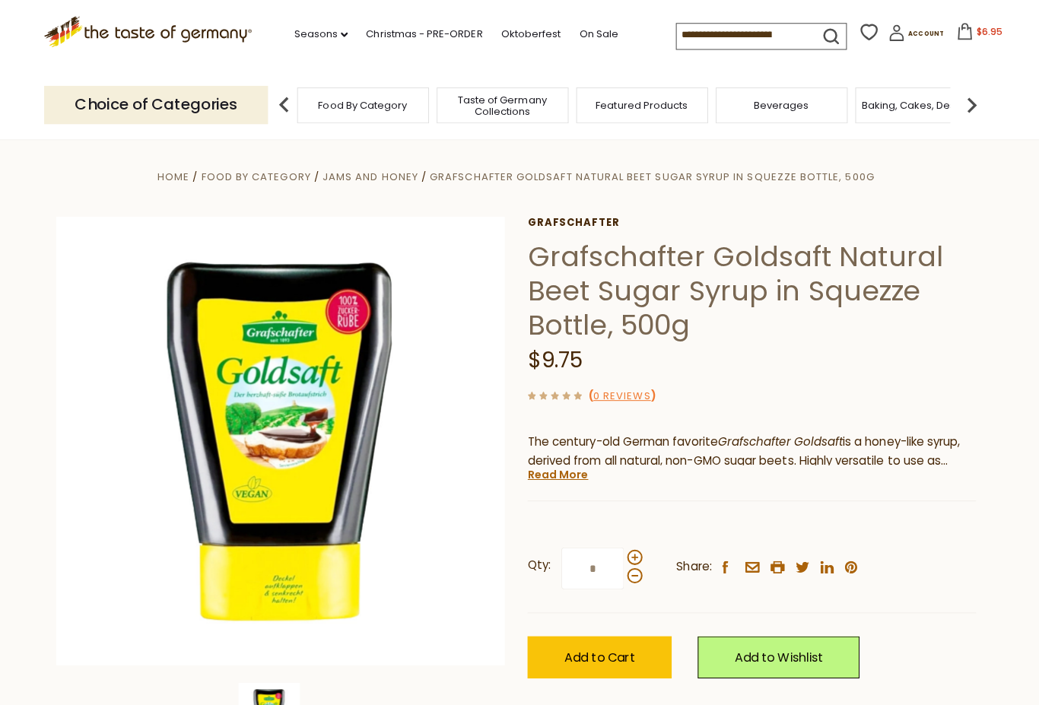 The width and height of the screenshot is (1039, 705). Describe the element at coordinates (753, 221) in the screenshot. I see `a: Grafschafter` at that location.